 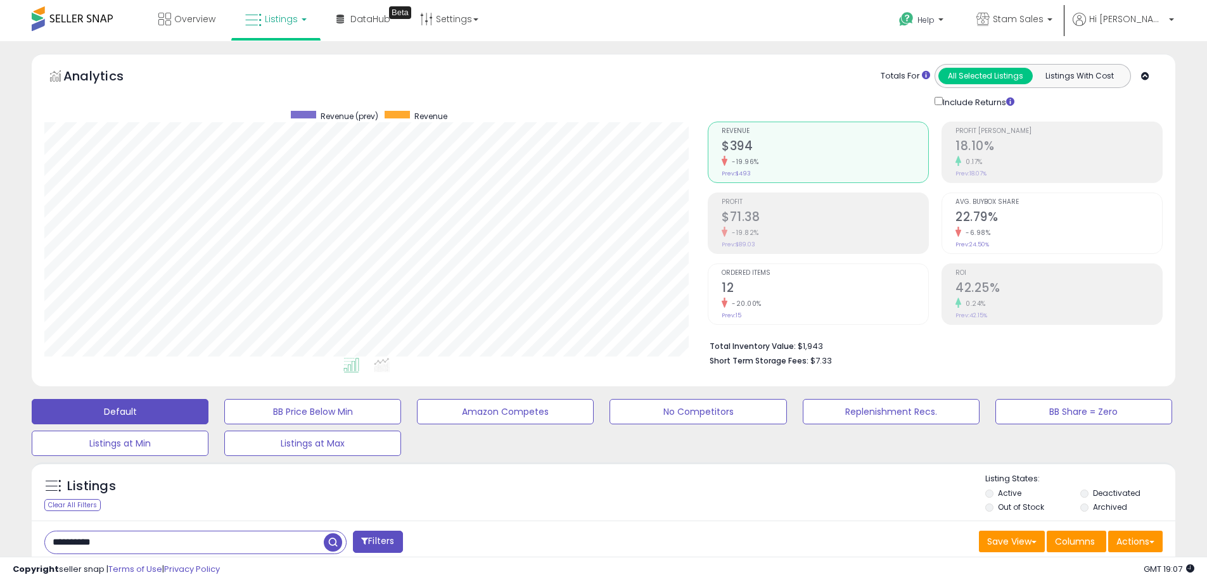 I want to click on small: Prev: $493, so click(x=736, y=174).